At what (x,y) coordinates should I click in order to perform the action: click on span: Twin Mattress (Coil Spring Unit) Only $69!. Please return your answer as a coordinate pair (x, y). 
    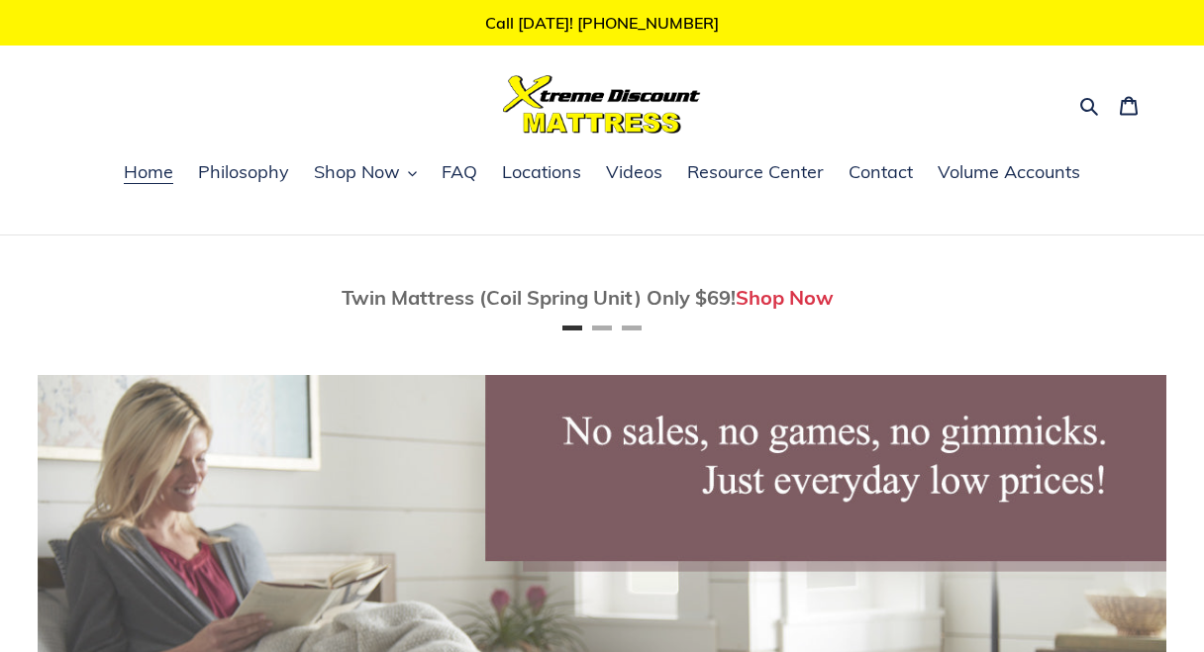
    Looking at the image, I should click on (539, 297).